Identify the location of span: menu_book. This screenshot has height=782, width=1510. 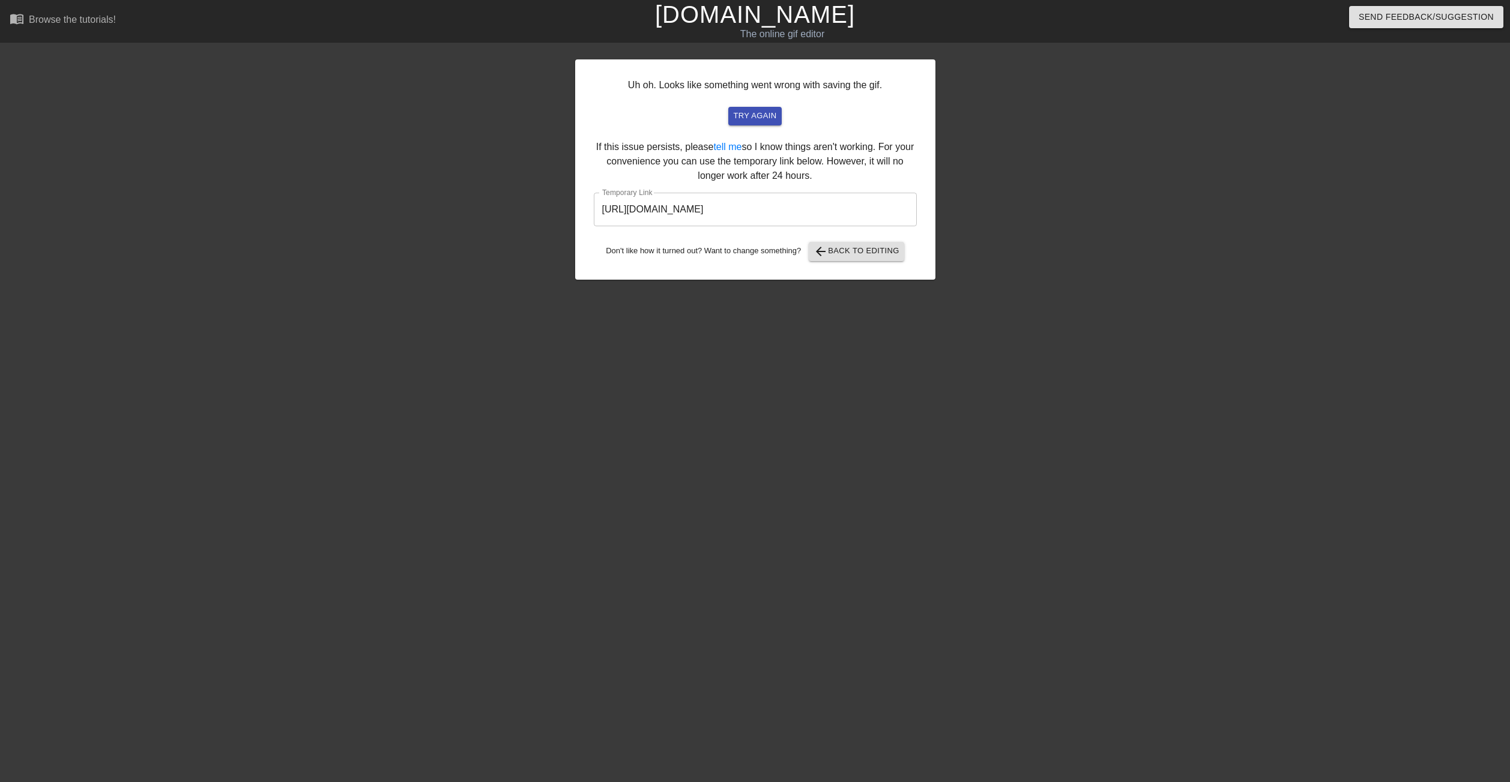
(17, 19).